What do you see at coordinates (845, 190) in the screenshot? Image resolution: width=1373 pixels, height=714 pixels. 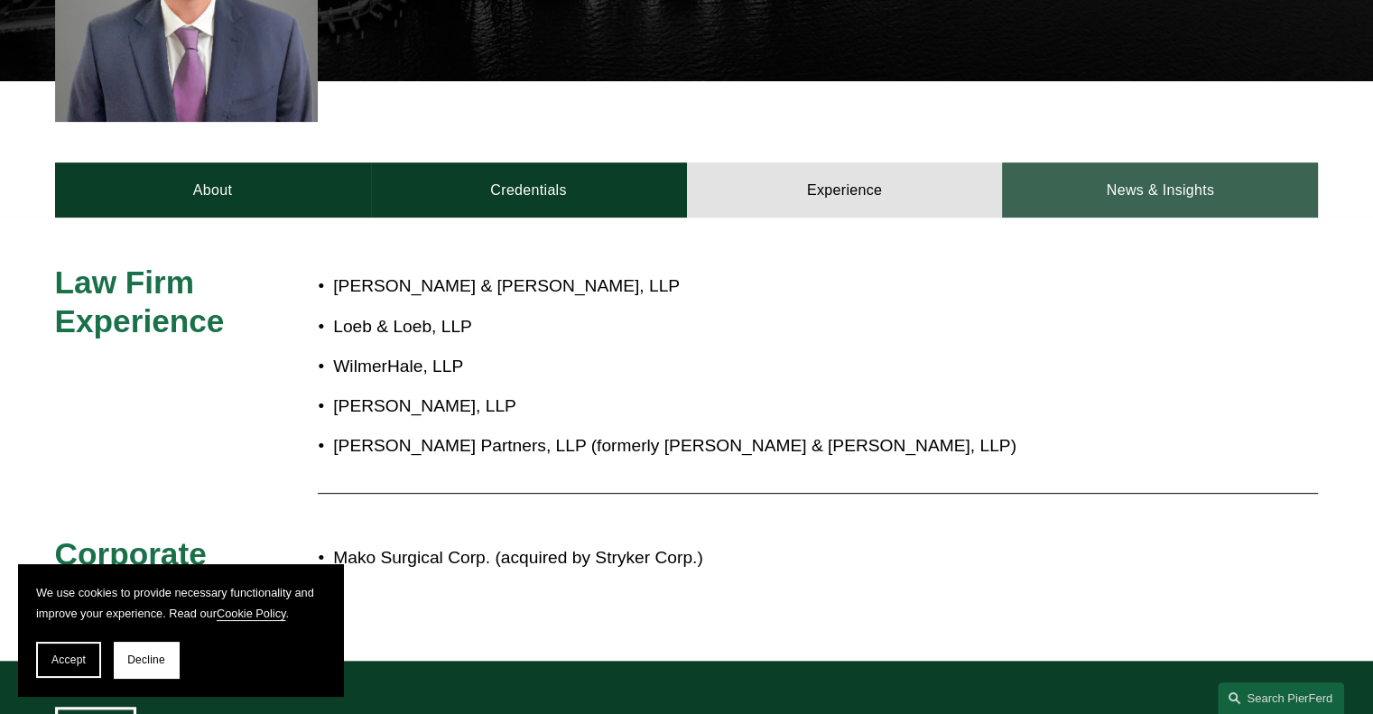 I see `a: Experience` at bounding box center [845, 190].